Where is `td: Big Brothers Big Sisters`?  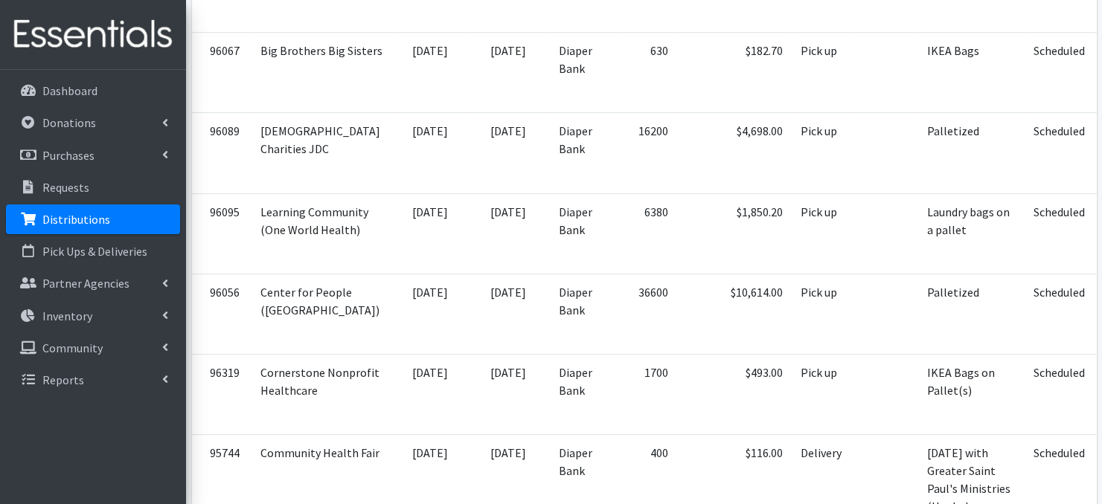 td: Big Brothers Big Sisters is located at coordinates (322, 73).